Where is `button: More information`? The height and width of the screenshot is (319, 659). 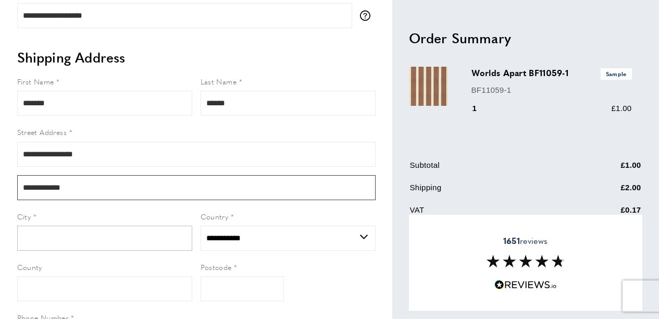
button: More information is located at coordinates (368, 16).